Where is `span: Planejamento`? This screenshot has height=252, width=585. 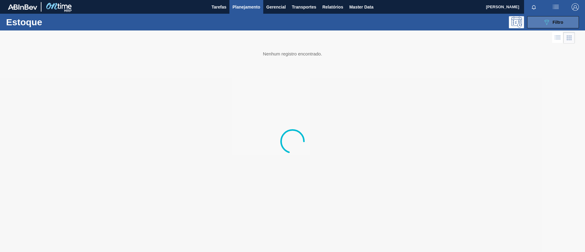
span: Planejamento is located at coordinates (246, 7).